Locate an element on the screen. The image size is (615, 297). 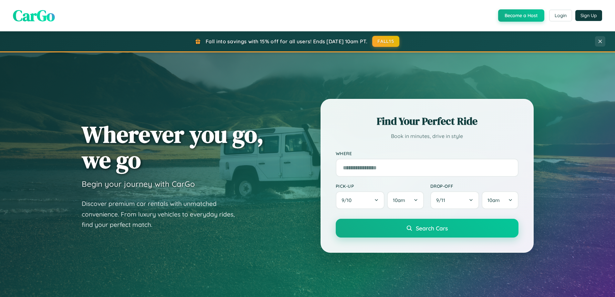
h2: Find Your Perfect Ride is located at coordinates (427, 121).